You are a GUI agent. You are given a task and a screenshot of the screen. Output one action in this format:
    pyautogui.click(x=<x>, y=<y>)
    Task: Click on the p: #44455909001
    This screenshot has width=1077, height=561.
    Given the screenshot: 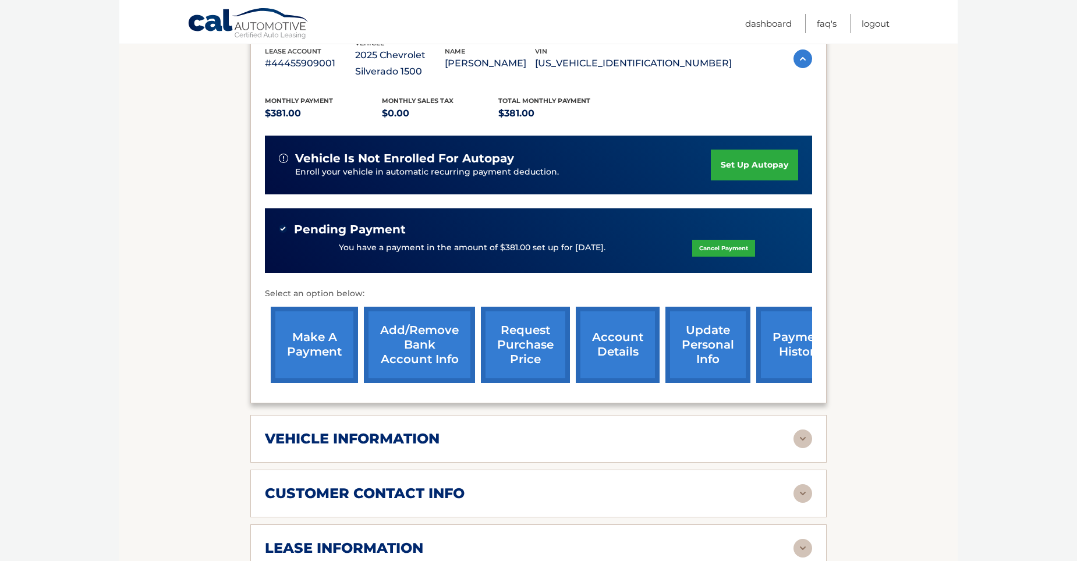 What is the action you would take?
    pyautogui.click(x=310, y=63)
    